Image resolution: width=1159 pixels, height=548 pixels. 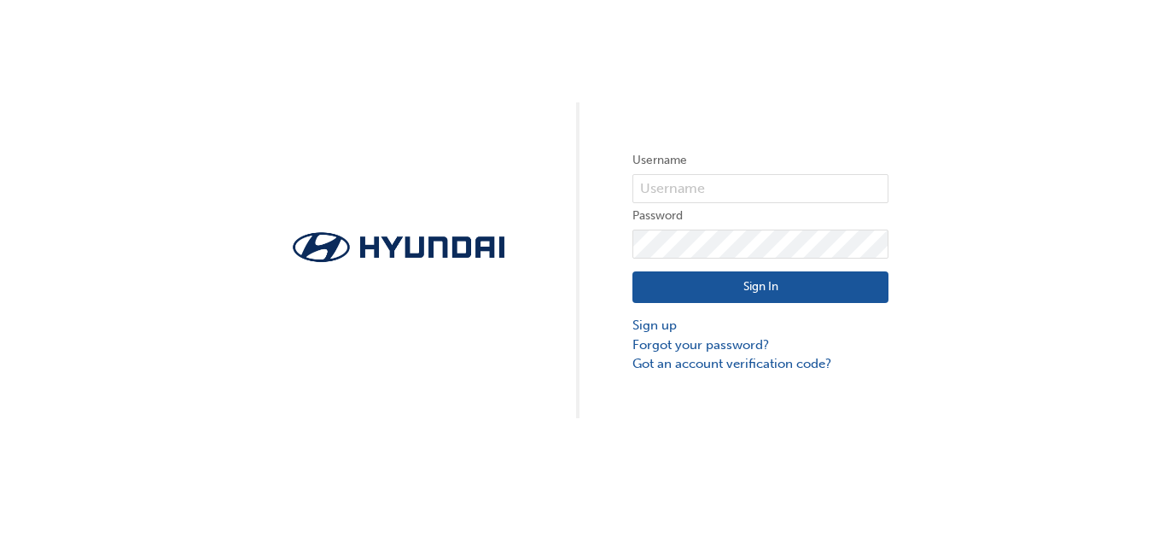 I want to click on label: Username, so click(x=760, y=160).